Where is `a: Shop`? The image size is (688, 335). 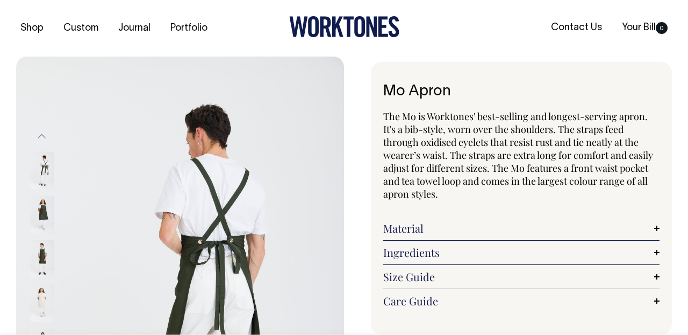
a: Shop is located at coordinates (32, 28).